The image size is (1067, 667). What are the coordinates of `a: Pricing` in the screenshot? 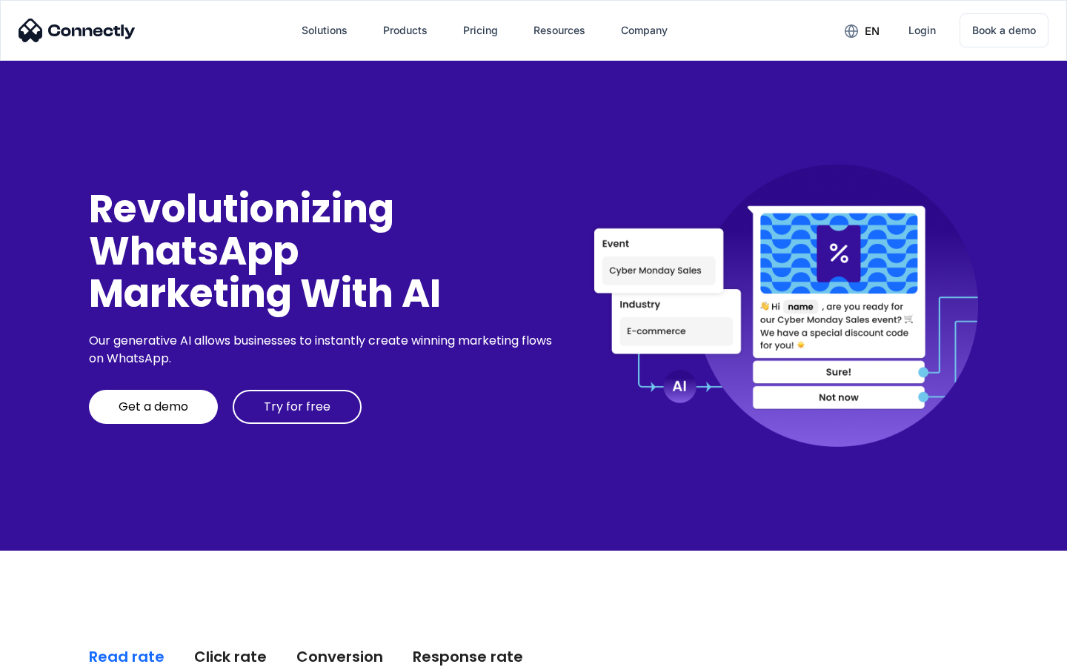 It's located at (480, 30).